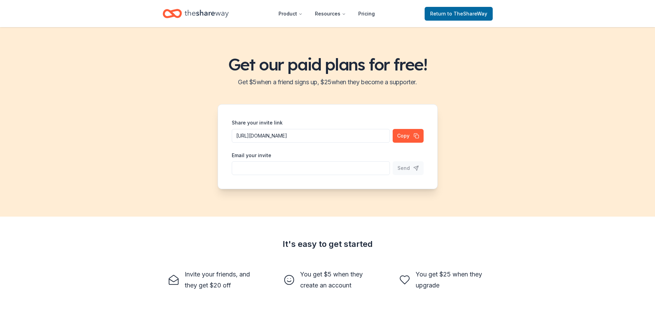  What do you see at coordinates (291, 14) in the screenshot?
I see `button: Product` at bounding box center [291, 14].